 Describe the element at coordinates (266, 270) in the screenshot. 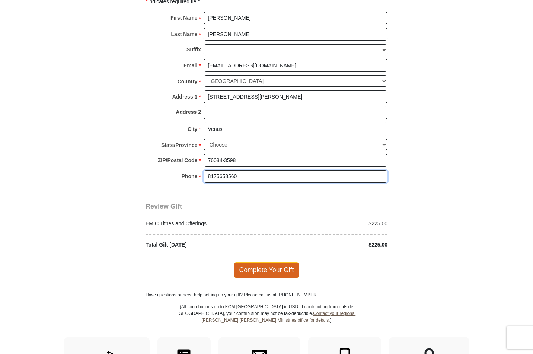

I see `span: Complete Your Gift` at that location.